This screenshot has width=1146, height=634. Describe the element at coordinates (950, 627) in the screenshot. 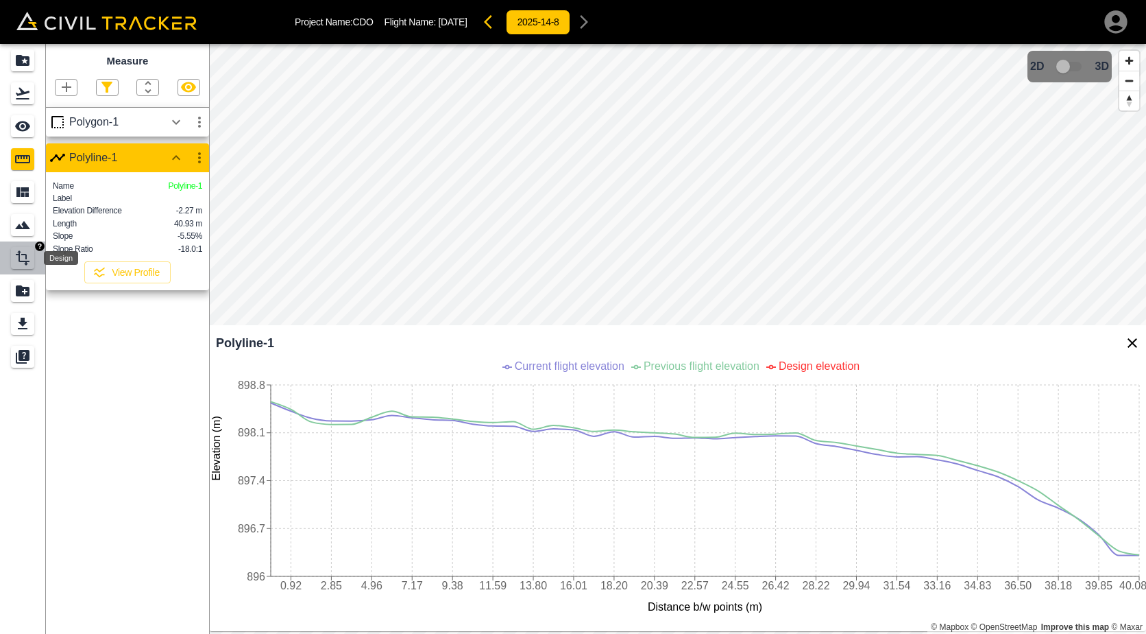

I see `a: Mapbox` at that location.